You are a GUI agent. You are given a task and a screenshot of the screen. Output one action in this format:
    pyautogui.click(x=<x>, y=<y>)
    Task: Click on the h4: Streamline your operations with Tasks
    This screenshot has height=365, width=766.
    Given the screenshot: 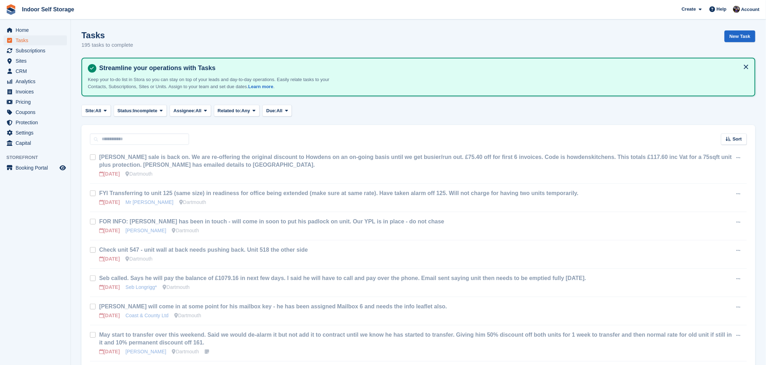 What is the action you would take?
    pyautogui.click(x=422, y=68)
    